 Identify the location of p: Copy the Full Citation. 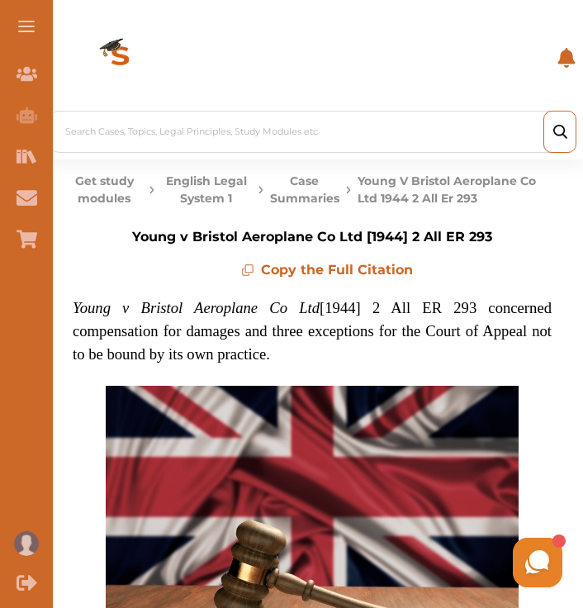
(326, 270).